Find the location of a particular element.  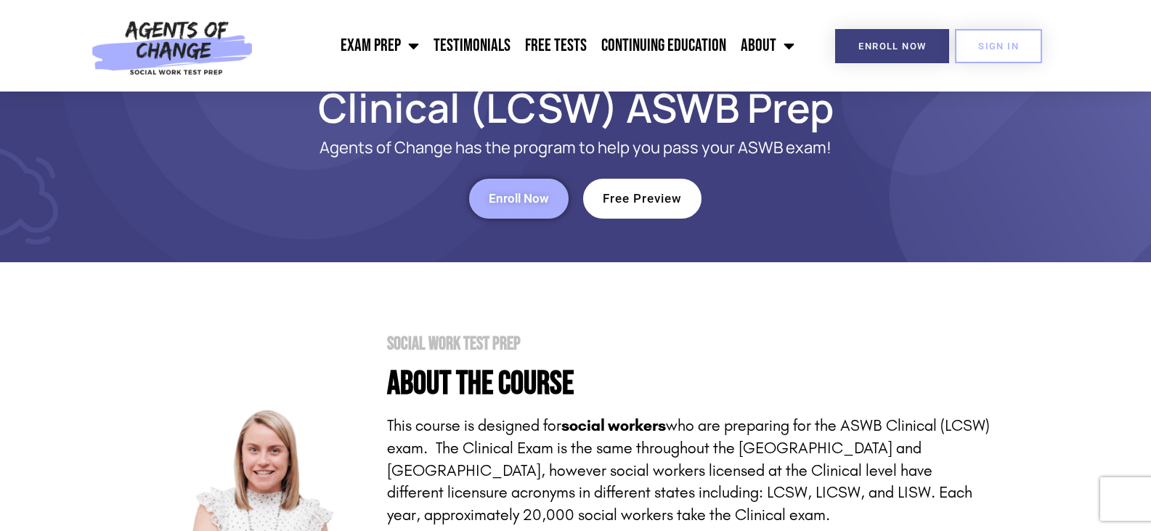

a: Continuing Education is located at coordinates (664, 46).